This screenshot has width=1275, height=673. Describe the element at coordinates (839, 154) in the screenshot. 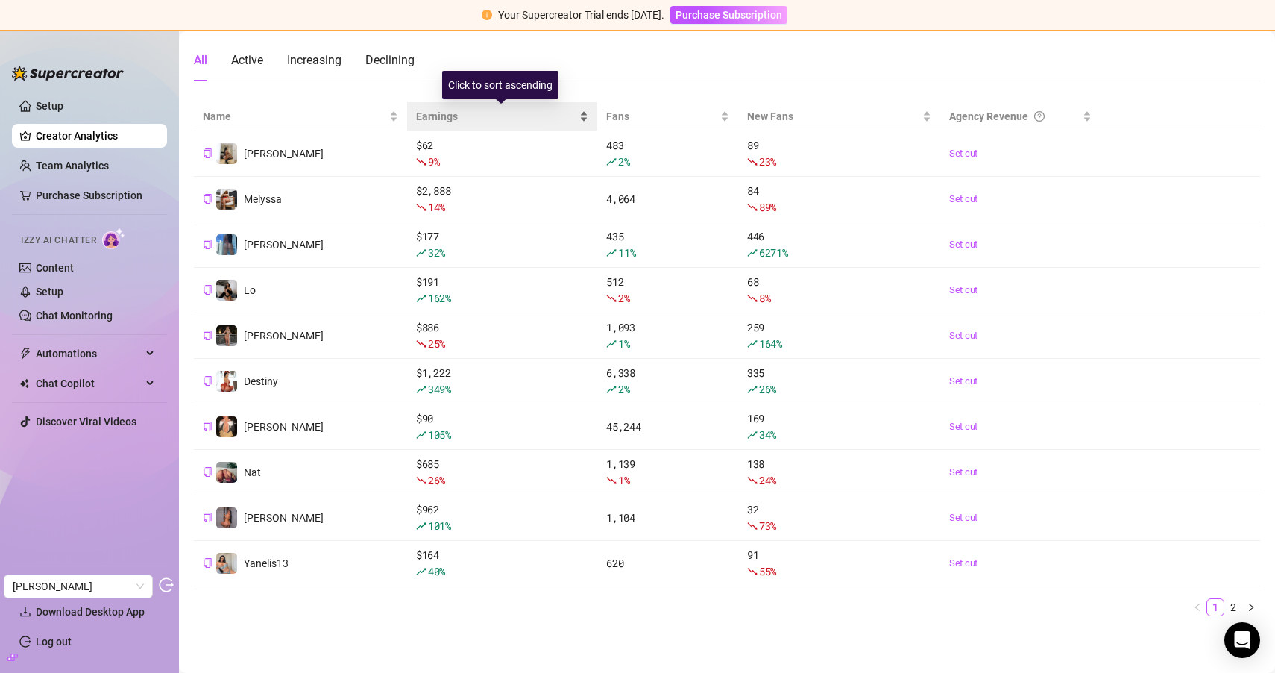

I see `div: 89` at that location.